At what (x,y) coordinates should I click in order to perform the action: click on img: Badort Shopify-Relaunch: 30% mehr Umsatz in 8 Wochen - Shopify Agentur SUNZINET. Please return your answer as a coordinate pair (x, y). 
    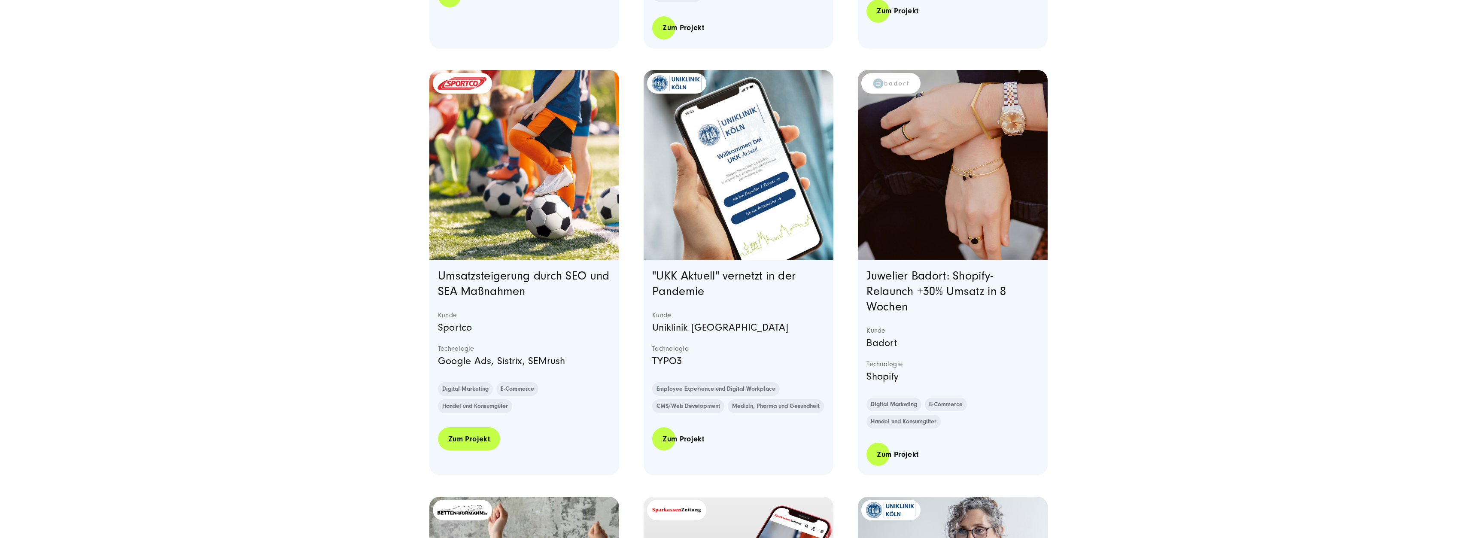
    Looking at the image, I should click on (953, 165).